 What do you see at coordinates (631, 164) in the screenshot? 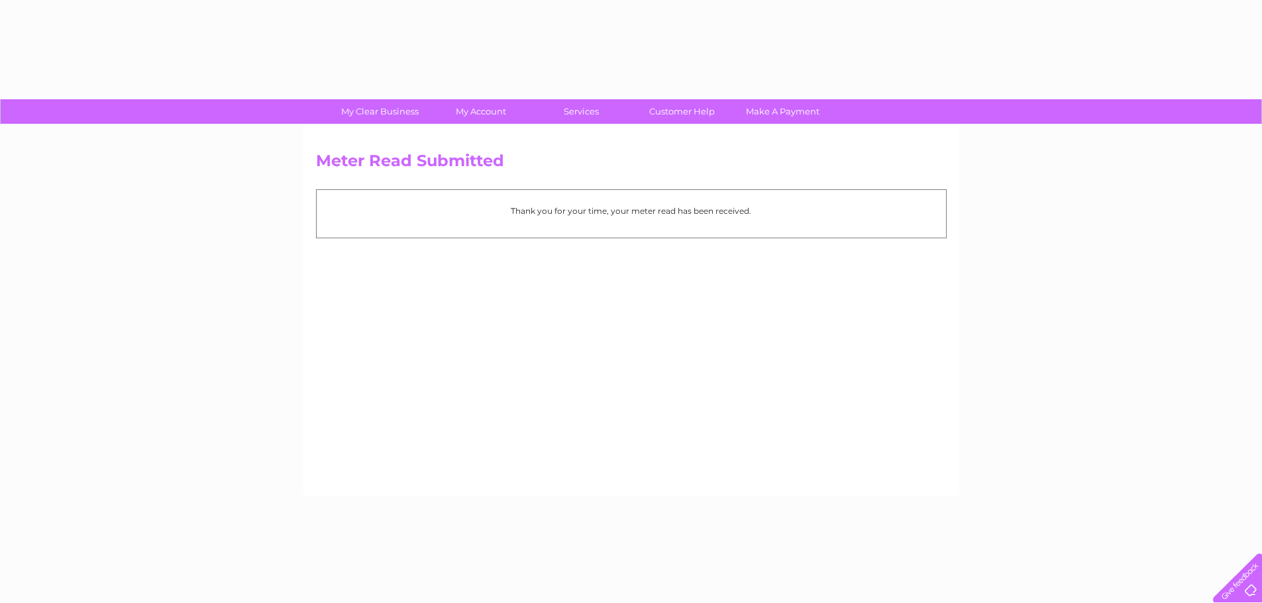
I see `h2: Meter Read Submitted` at bounding box center [631, 164].